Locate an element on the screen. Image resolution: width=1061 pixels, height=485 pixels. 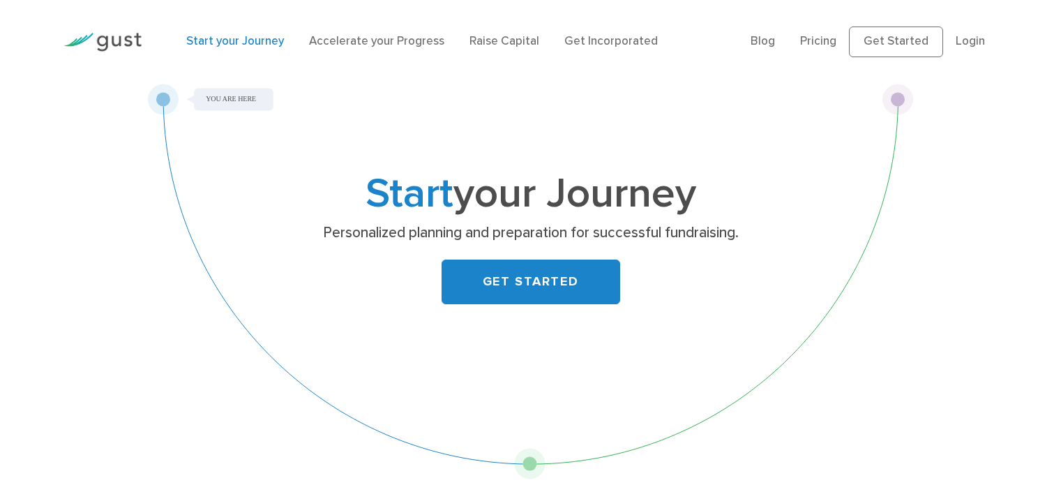
a: Blog is located at coordinates (763, 41).